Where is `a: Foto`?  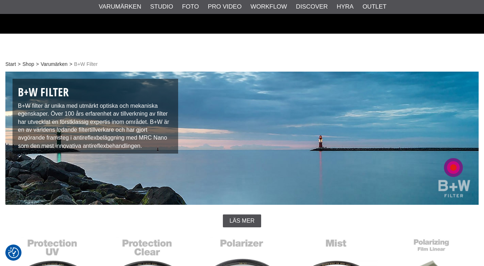 a: Foto is located at coordinates (190, 7).